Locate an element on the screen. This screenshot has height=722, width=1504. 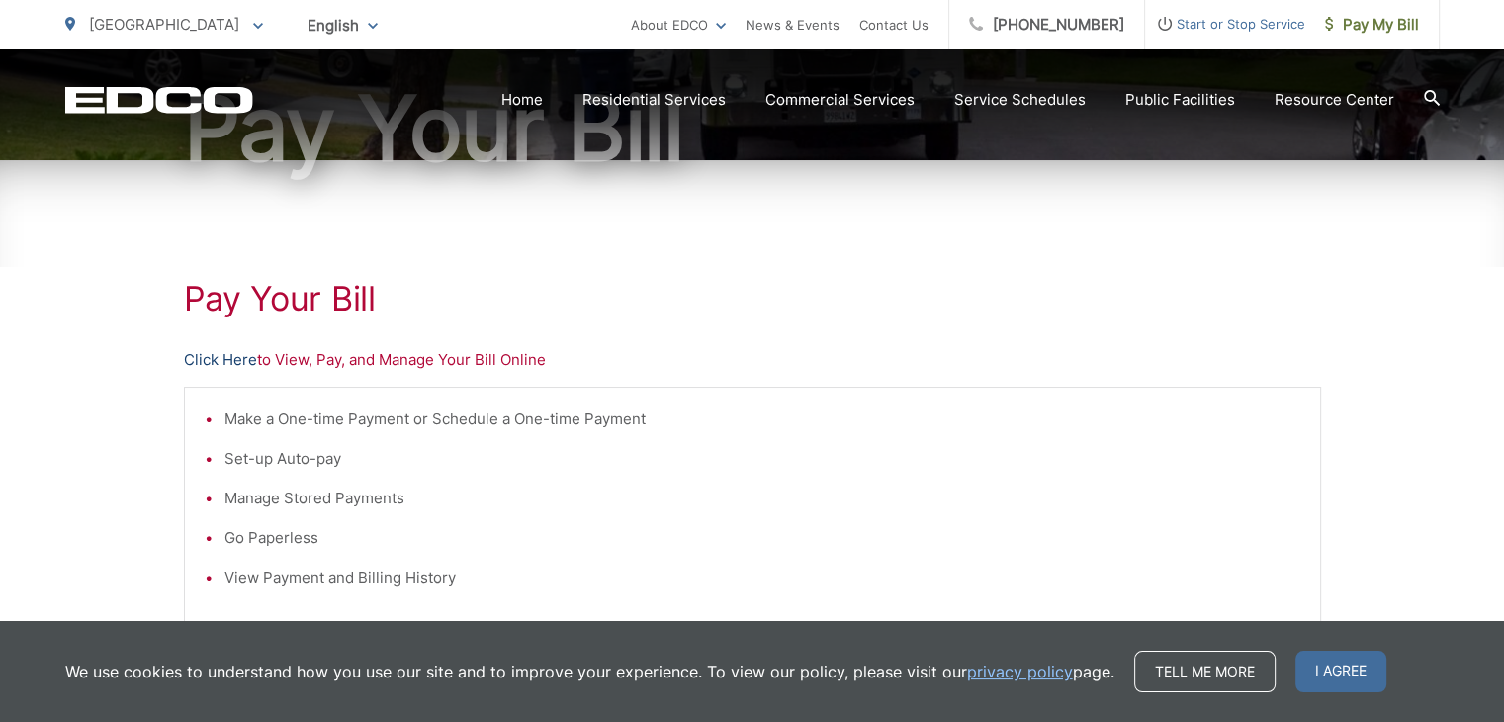
li: Manage Stored Payments is located at coordinates (763, 499).